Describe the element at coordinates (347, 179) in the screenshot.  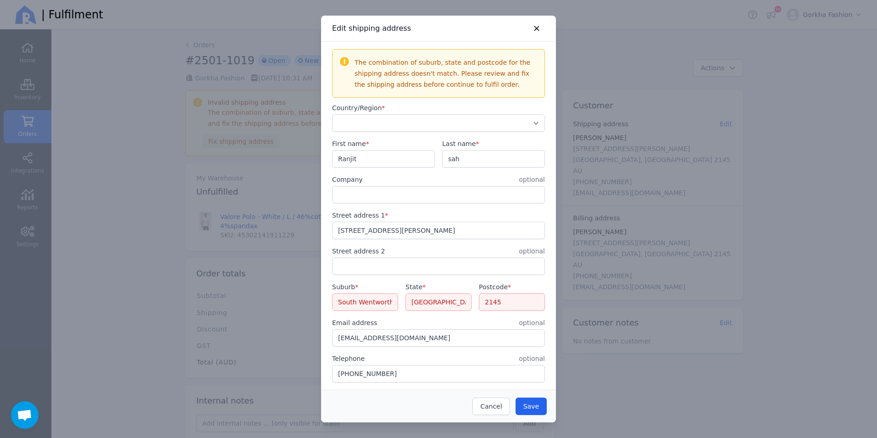
I see `label: Company` at that location.